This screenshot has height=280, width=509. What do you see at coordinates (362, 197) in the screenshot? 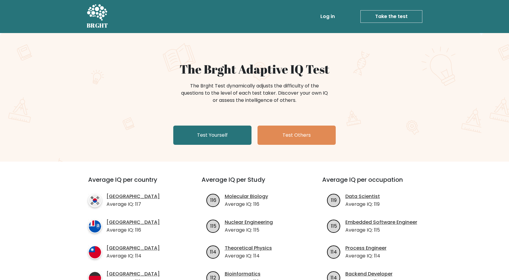
I see `a: Data Scientist` at bounding box center [362, 197].